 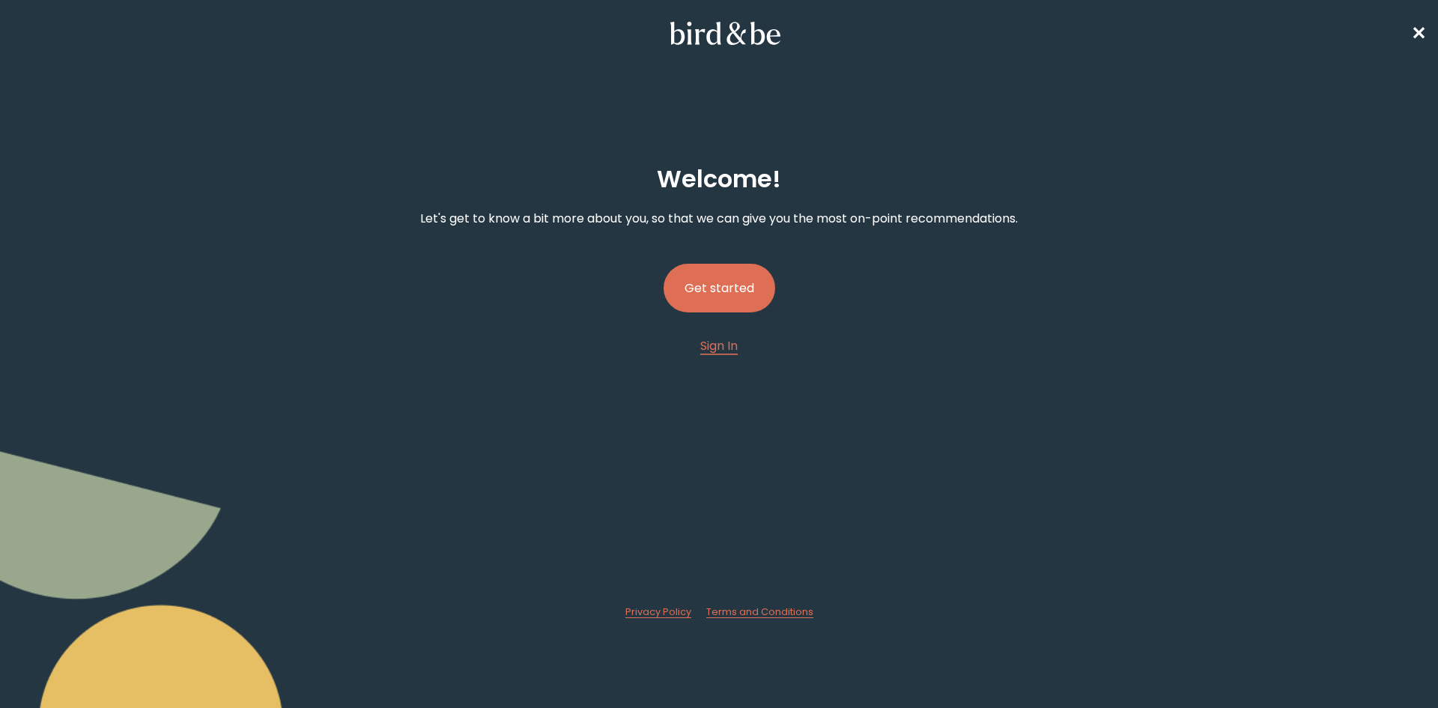 I want to click on a: Get started, so click(x=719, y=288).